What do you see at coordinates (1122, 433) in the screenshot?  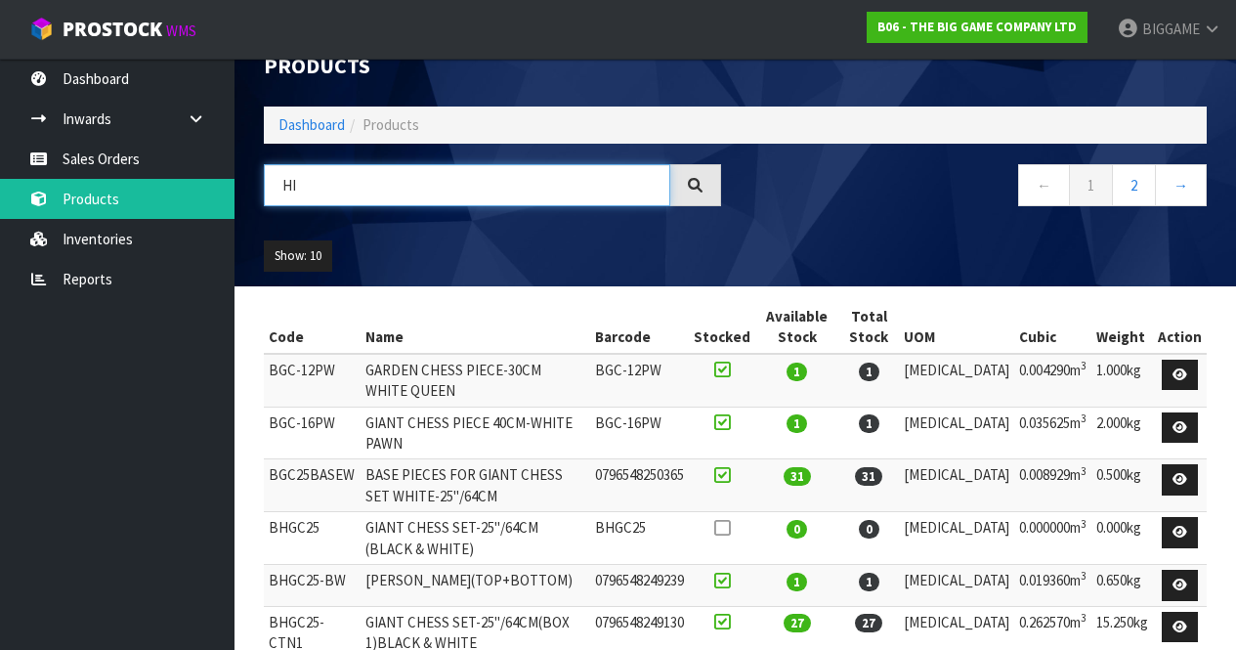 I see `td: 2.000kg` at bounding box center [1122, 433].